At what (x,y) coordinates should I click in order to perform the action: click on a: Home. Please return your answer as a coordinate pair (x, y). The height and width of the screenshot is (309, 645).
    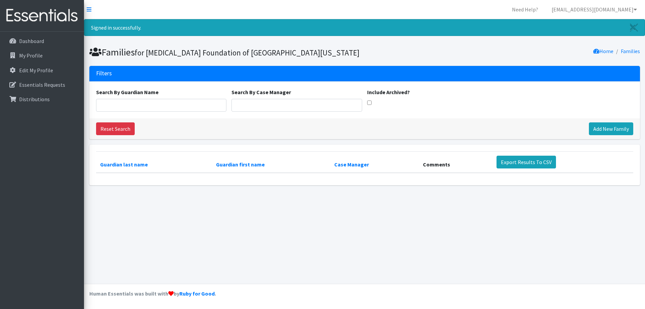
    Looking at the image, I should click on (604, 51).